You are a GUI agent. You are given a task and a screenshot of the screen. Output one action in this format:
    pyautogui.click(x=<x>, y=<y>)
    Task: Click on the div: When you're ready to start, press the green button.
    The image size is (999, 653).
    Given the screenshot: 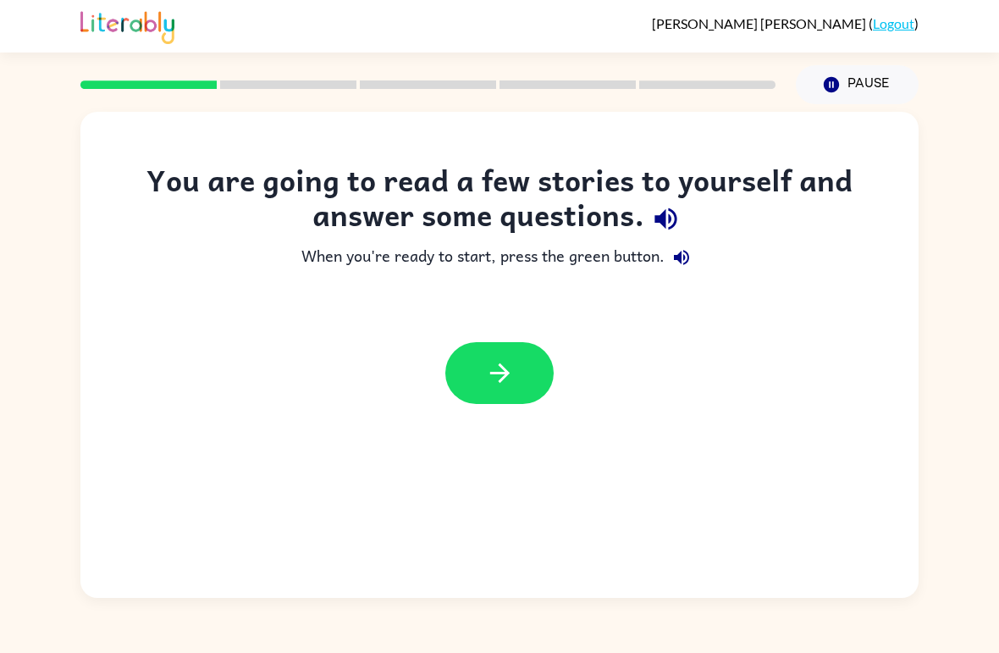 What is the action you would take?
    pyautogui.click(x=500, y=257)
    